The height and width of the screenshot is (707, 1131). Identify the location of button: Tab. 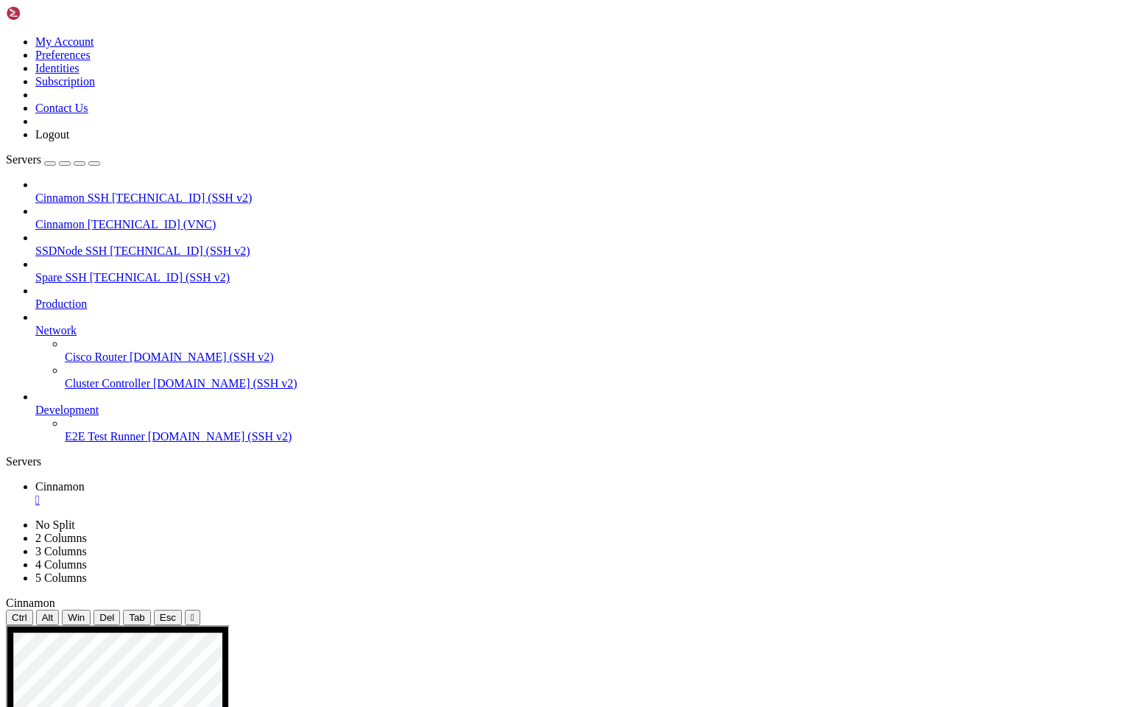
(137, 617).